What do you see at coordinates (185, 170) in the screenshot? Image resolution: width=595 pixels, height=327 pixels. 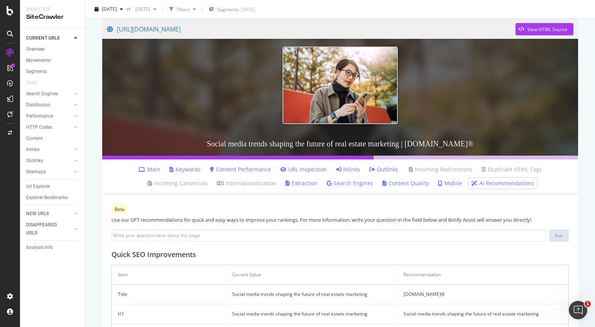 I see `a: Keywords` at bounding box center [185, 170].